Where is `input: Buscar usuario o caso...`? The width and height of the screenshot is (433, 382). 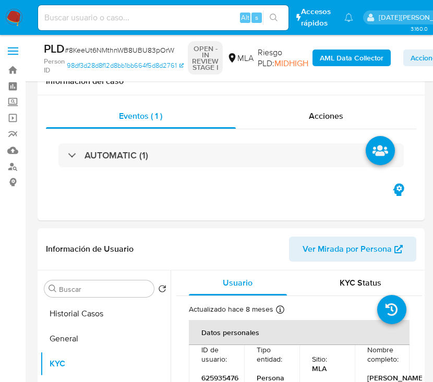 input: Buscar usuario o caso... is located at coordinates (163, 18).